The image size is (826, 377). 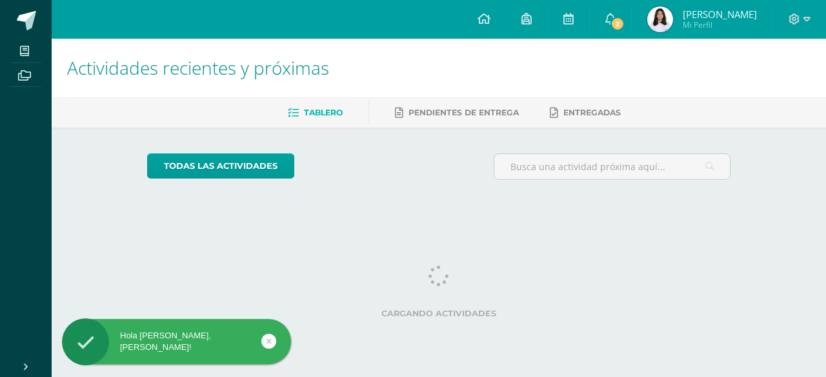 I want to click on label: Cargando actividades, so click(x=439, y=314).